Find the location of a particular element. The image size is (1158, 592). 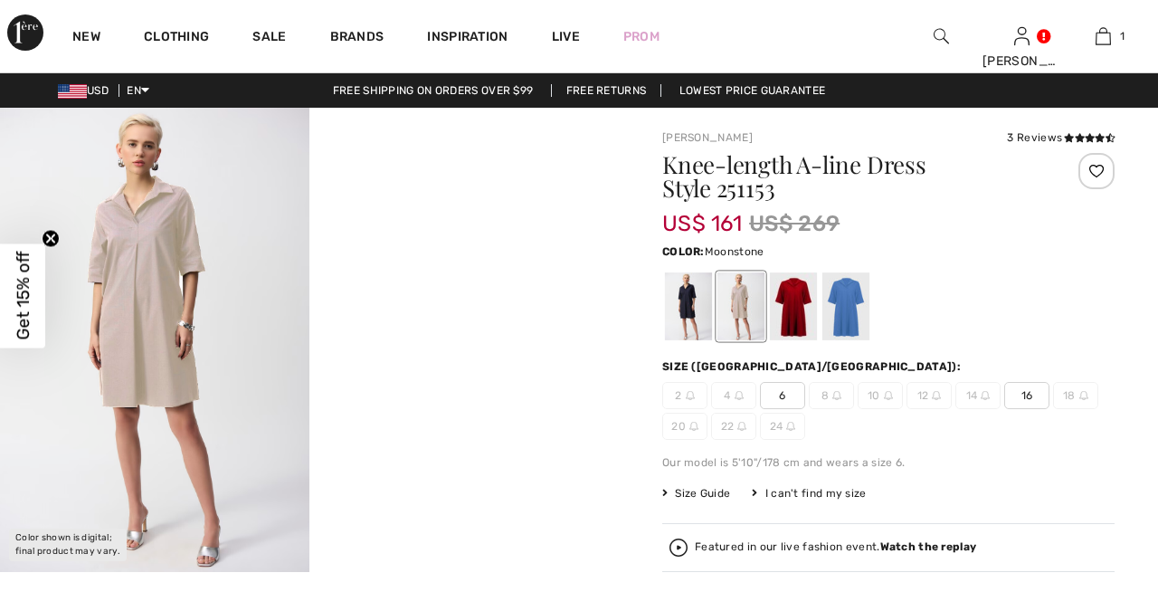

img: My Bag is located at coordinates (1103, 36).